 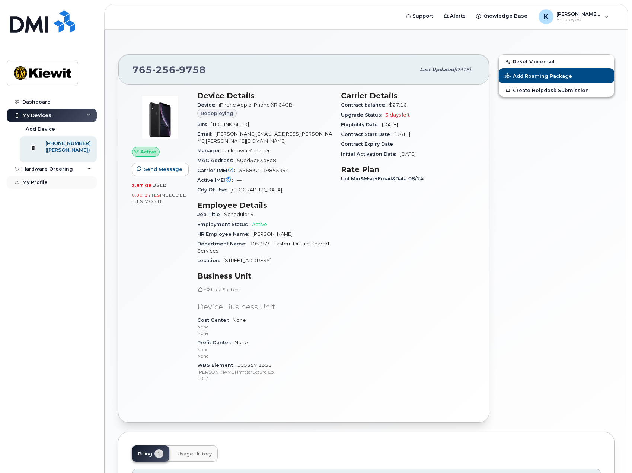 What do you see at coordinates (362, 124) in the screenshot?
I see `span: Eligibility Date` at bounding box center [362, 124].